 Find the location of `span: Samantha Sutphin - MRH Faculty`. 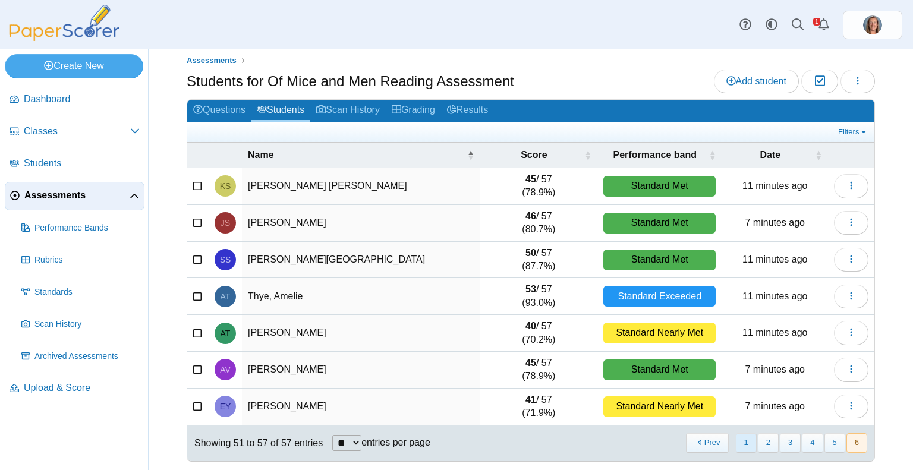

span: Samantha Sutphin - MRH Faculty is located at coordinates (872, 25).